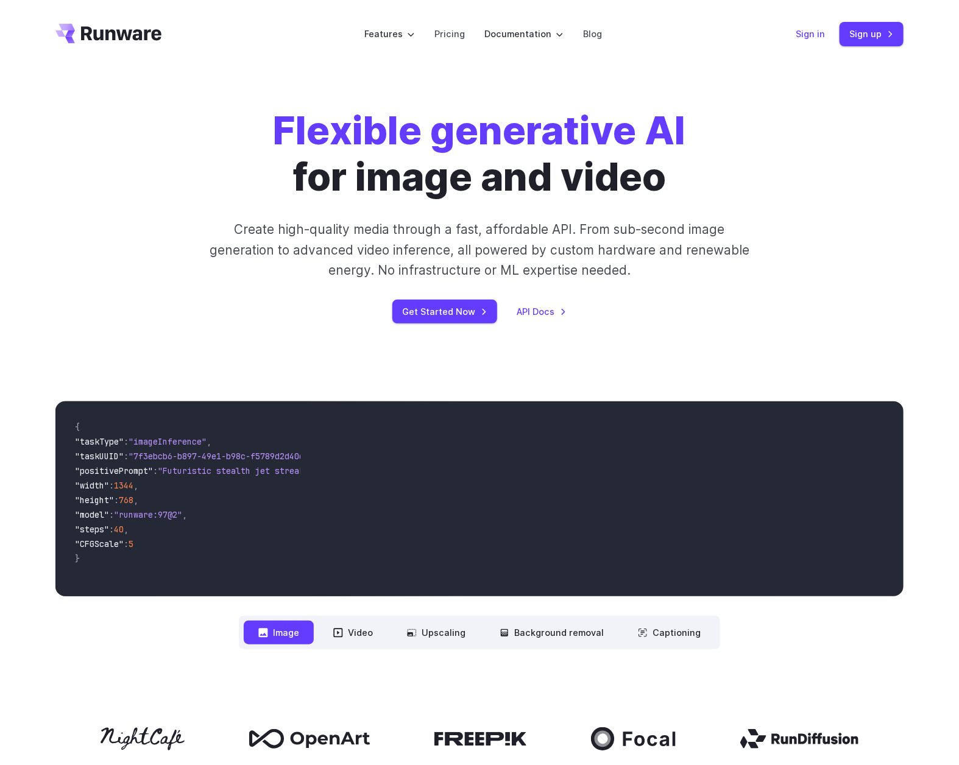 This screenshot has height=765, width=959. What do you see at coordinates (871, 34) in the screenshot?
I see `a: Sign up` at bounding box center [871, 34].